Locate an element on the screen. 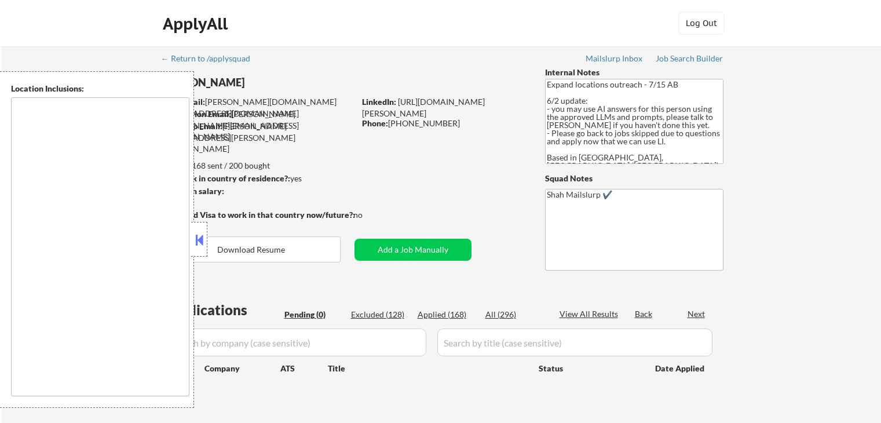 Image resolution: width=881 pixels, height=423 pixels. div: Squad Notes is located at coordinates (634, 178).